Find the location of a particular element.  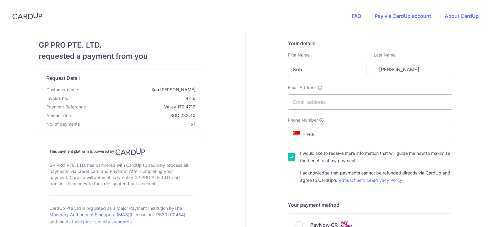

span: Email Address is located at coordinates (302, 88).